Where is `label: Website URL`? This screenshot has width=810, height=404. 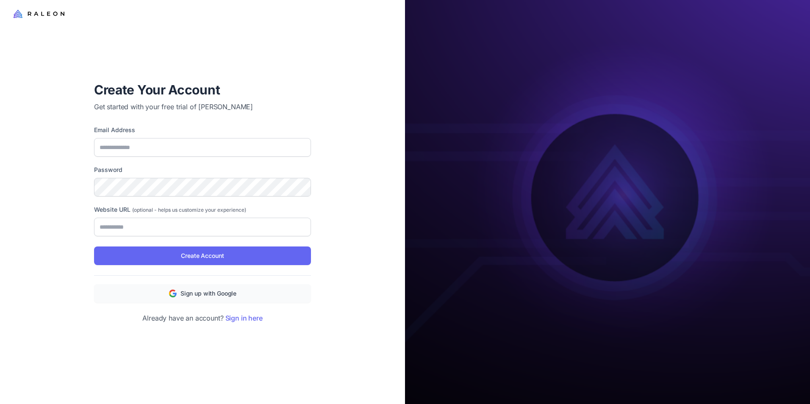
label: Website URL is located at coordinates (203, 210).